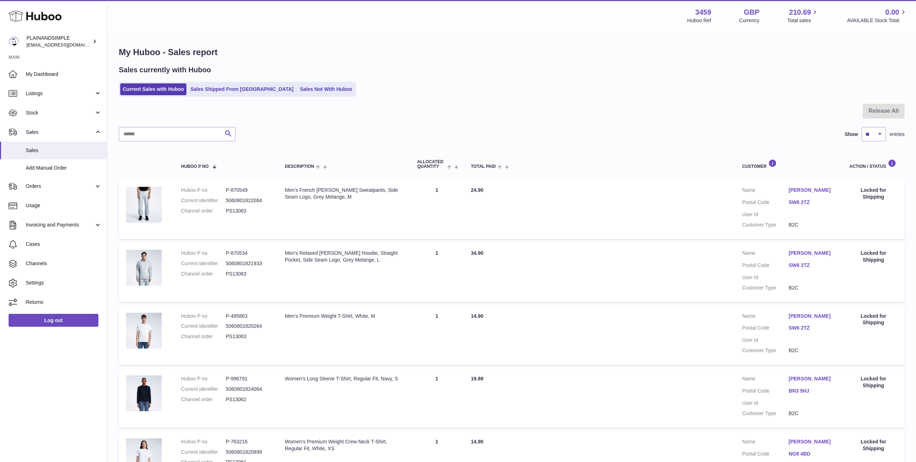  What do you see at coordinates (483, 166) in the screenshot?
I see `span: Total paid` at bounding box center [483, 166].